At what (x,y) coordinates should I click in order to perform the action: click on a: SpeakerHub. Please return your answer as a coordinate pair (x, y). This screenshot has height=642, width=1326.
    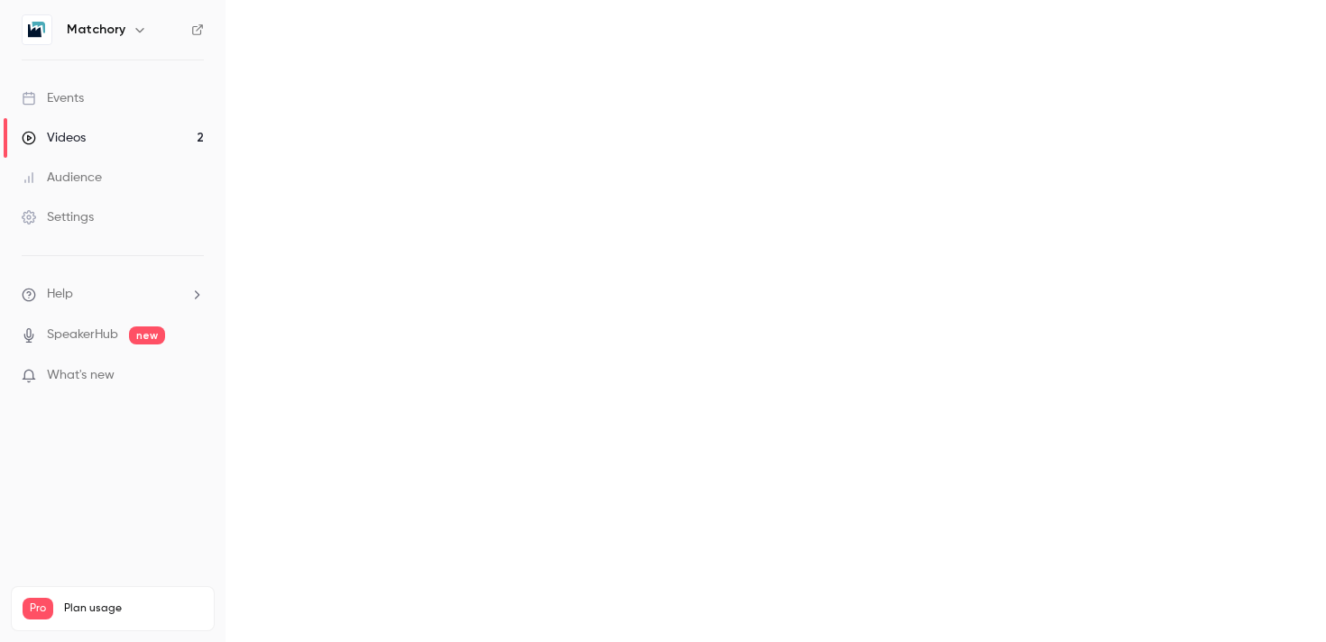
    Looking at the image, I should click on (82, 335).